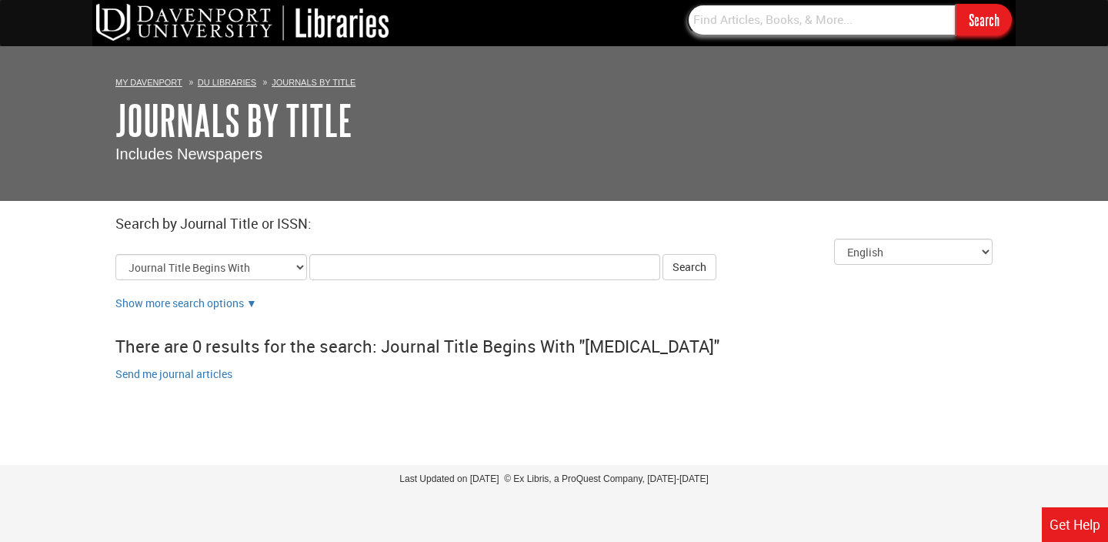 The width and height of the screenshot is (1108, 542). Describe the element at coordinates (554, 154) in the screenshot. I see `p: Includes Newspapers` at that location.